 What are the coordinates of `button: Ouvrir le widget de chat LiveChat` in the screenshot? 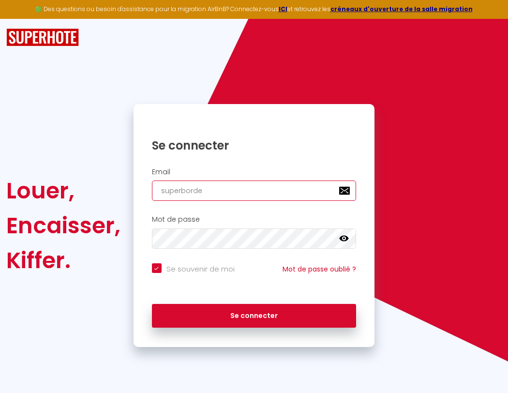 It's located at (22, 18).